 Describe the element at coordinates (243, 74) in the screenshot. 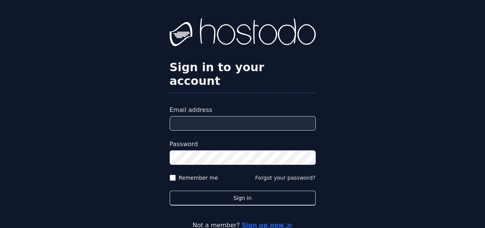

I see `h2: Sign in to your account` at that location.